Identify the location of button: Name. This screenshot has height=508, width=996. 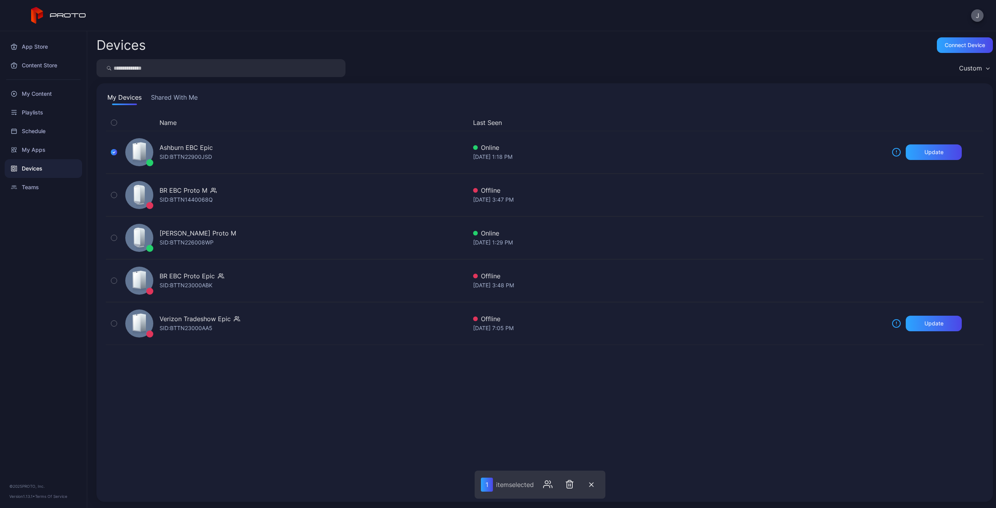
(168, 123).